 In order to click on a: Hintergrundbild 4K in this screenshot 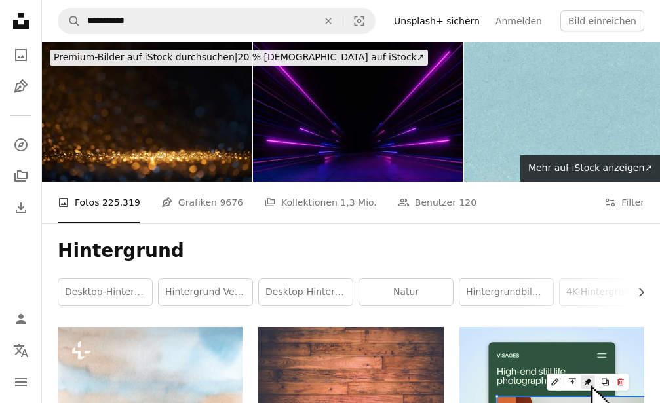, I will do `click(506, 292)`.